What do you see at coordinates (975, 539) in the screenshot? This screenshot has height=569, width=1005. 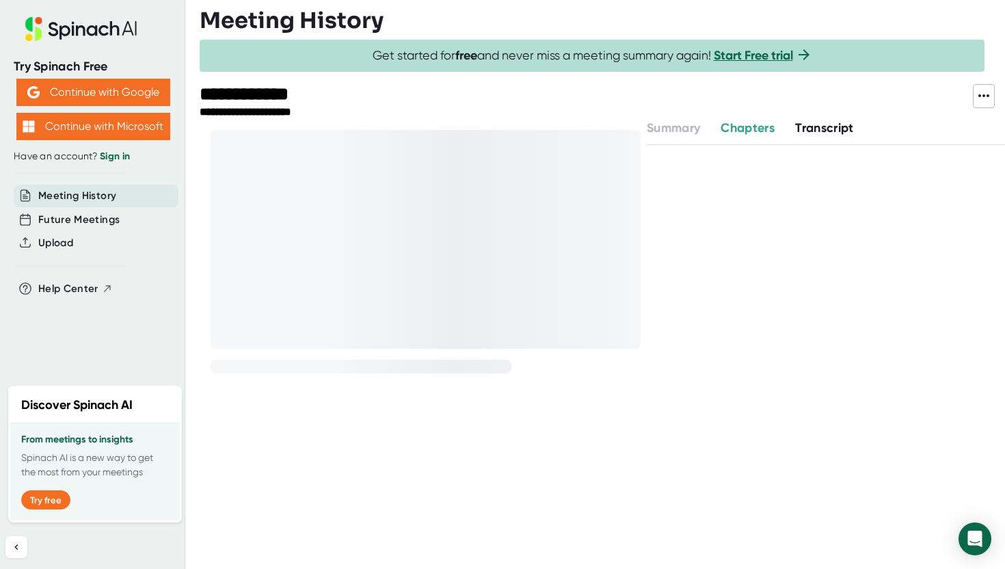 I see `div: Open Intercom Messenger` at bounding box center [975, 539].